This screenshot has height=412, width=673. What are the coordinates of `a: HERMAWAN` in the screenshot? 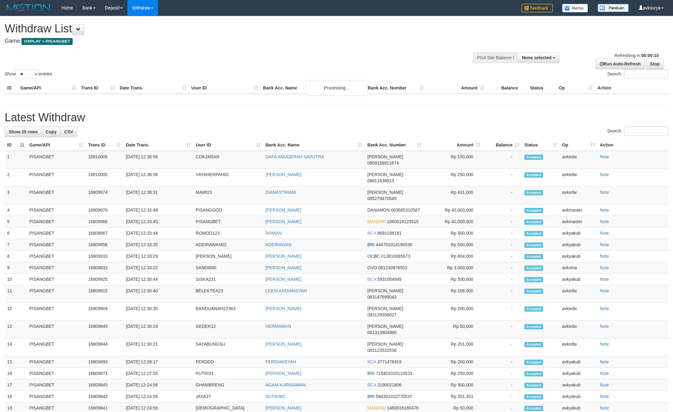 It's located at (278, 326).